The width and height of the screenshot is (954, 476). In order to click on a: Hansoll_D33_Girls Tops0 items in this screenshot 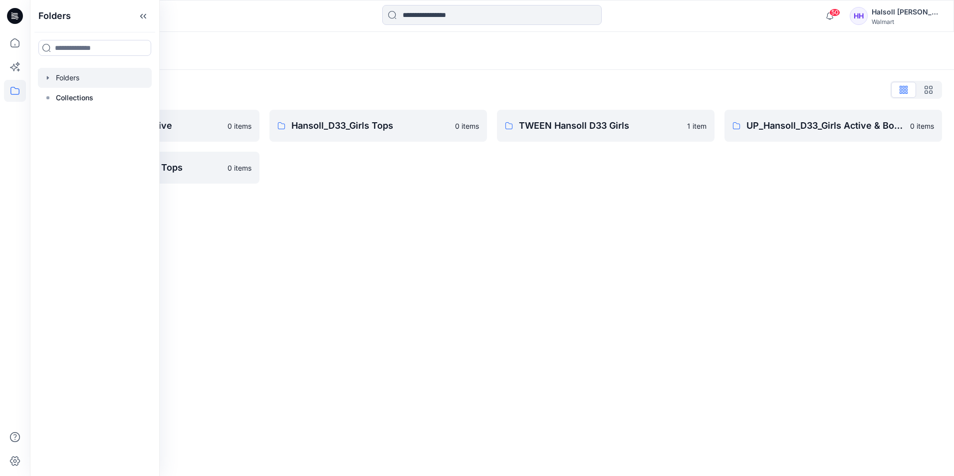, I will do `click(378, 126)`.